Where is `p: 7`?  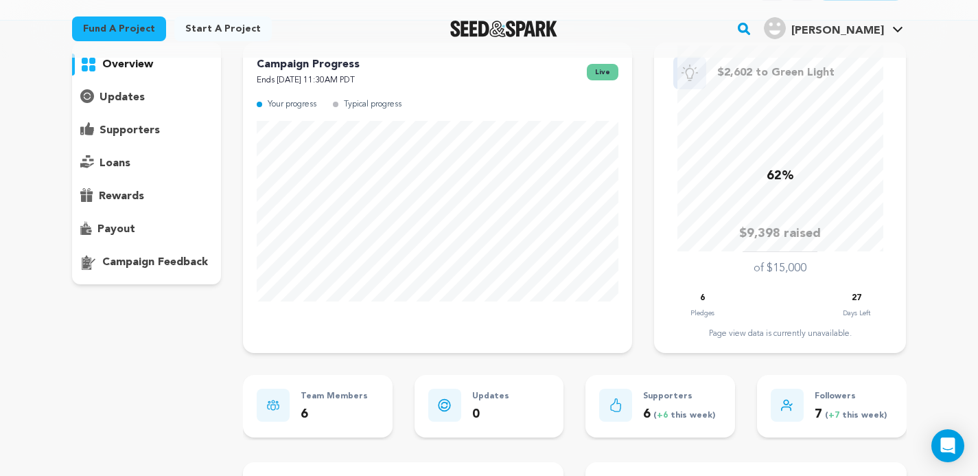
p: 7 is located at coordinates (850, 414).